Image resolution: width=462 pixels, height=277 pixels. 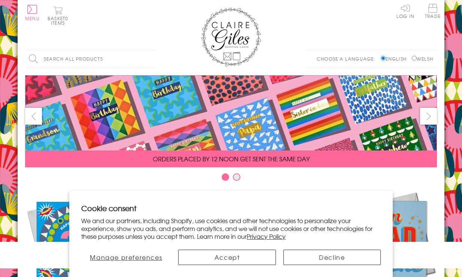 I want to click on h2: Cookie consent, so click(x=231, y=208).